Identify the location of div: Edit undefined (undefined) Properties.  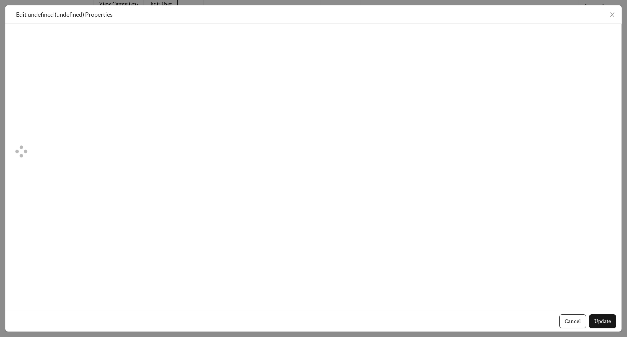
(313, 14).